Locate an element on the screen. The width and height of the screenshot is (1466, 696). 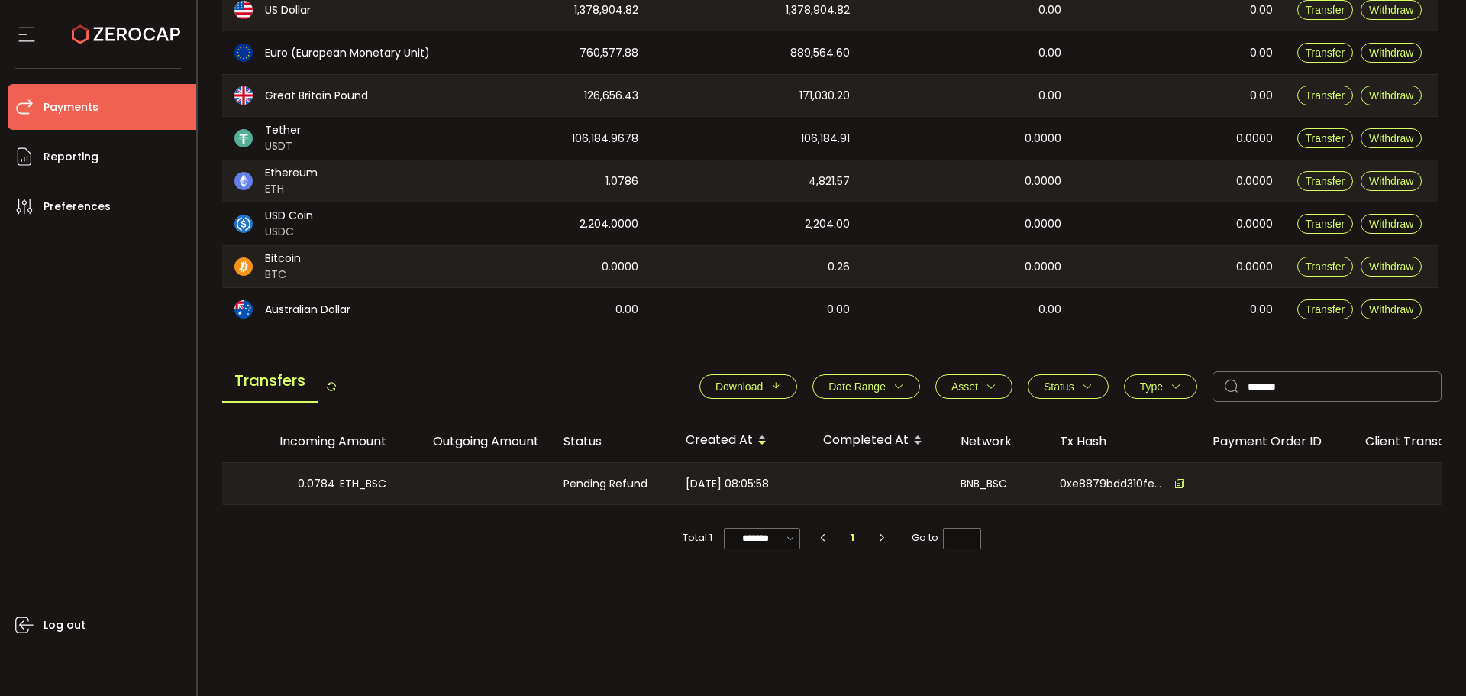
span: 2,204.0000 is located at coordinates (609, 224).